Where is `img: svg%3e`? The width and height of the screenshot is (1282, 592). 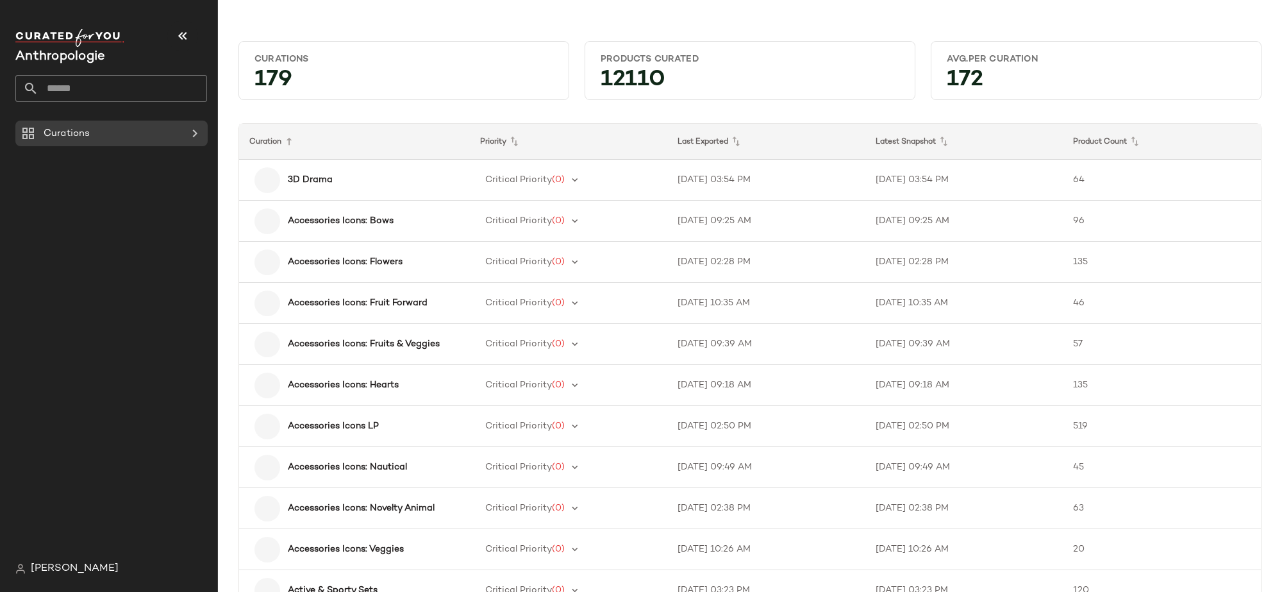
img: svg%3e is located at coordinates (21, 569).